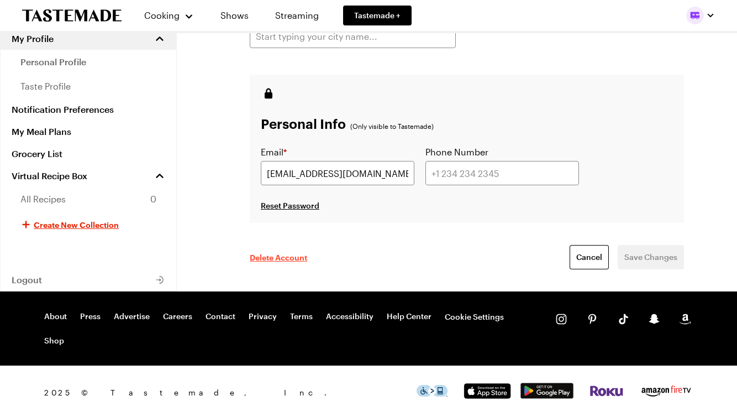  What do you see at coordinates (76, 224) in the screenshot?
I see `span: Create New Collection` at bounding box center [76, 224].